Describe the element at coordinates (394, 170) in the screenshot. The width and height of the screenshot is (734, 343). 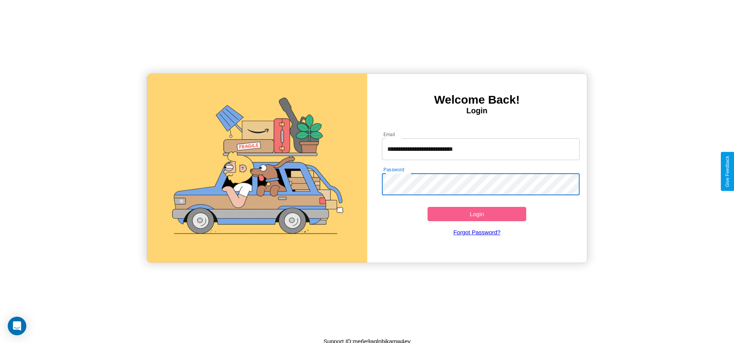
I see `label: Password` at that location.